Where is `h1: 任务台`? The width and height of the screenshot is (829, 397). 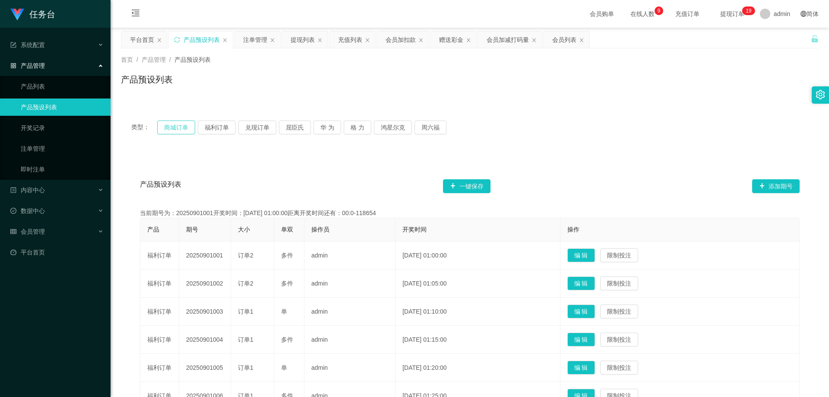 h1: 任务台 is located at coordinates (42, 14).